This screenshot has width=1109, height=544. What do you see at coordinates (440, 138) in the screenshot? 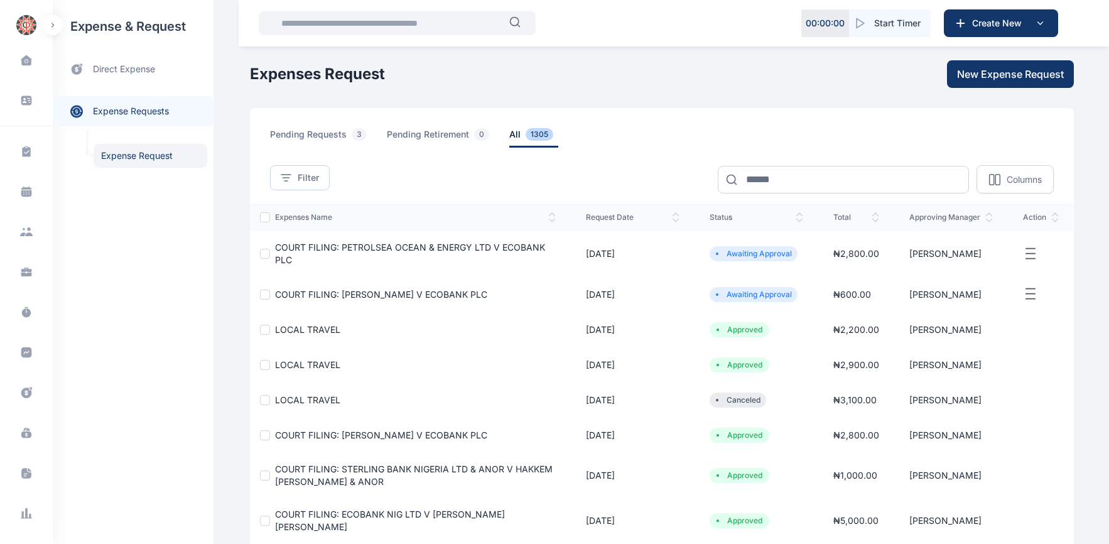
I see `span: pending retirement` at bounding box center [440, 138].